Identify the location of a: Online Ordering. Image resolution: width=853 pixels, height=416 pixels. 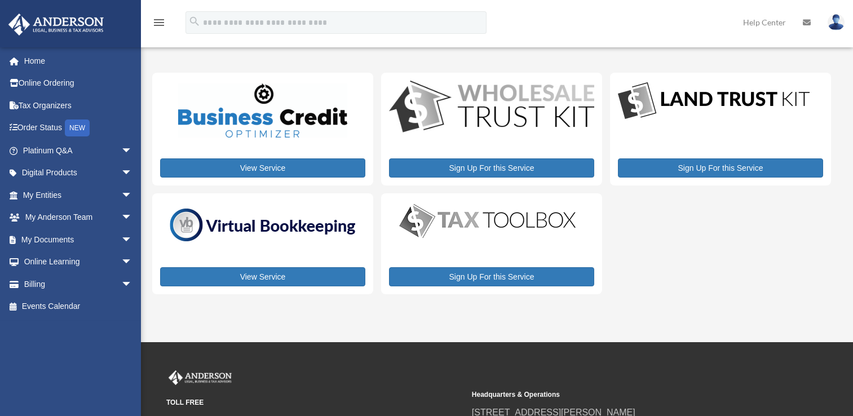
(78, 83).